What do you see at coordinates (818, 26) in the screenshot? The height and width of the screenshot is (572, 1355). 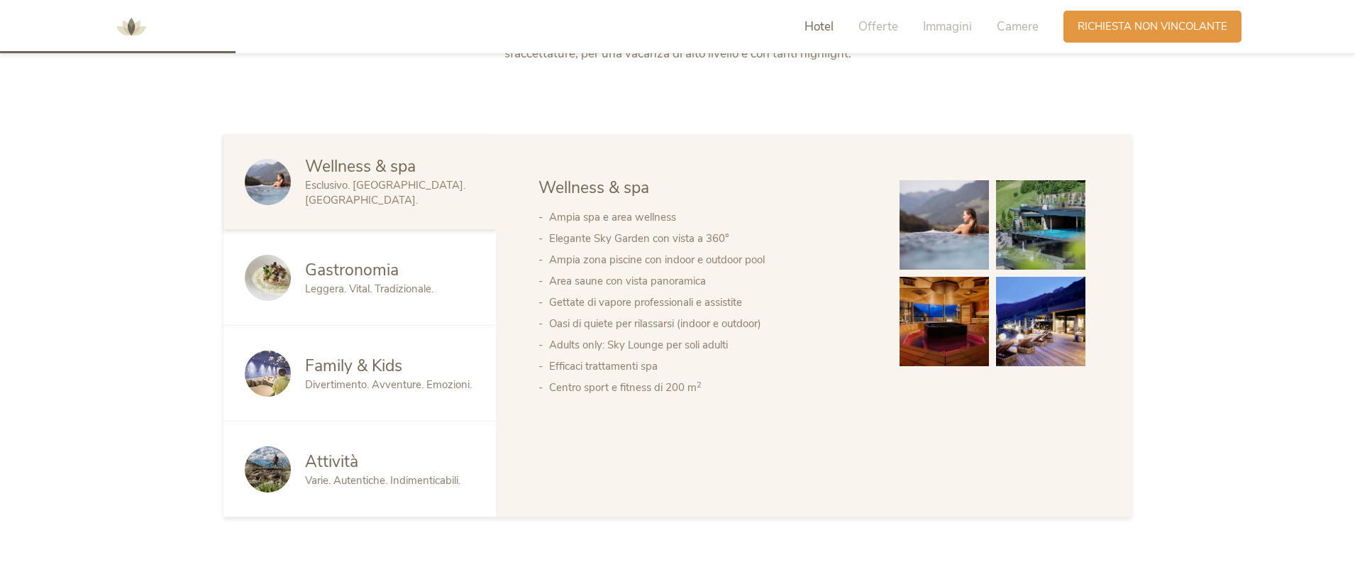 I see `span: Hotel` at bounding box center [818, 26].